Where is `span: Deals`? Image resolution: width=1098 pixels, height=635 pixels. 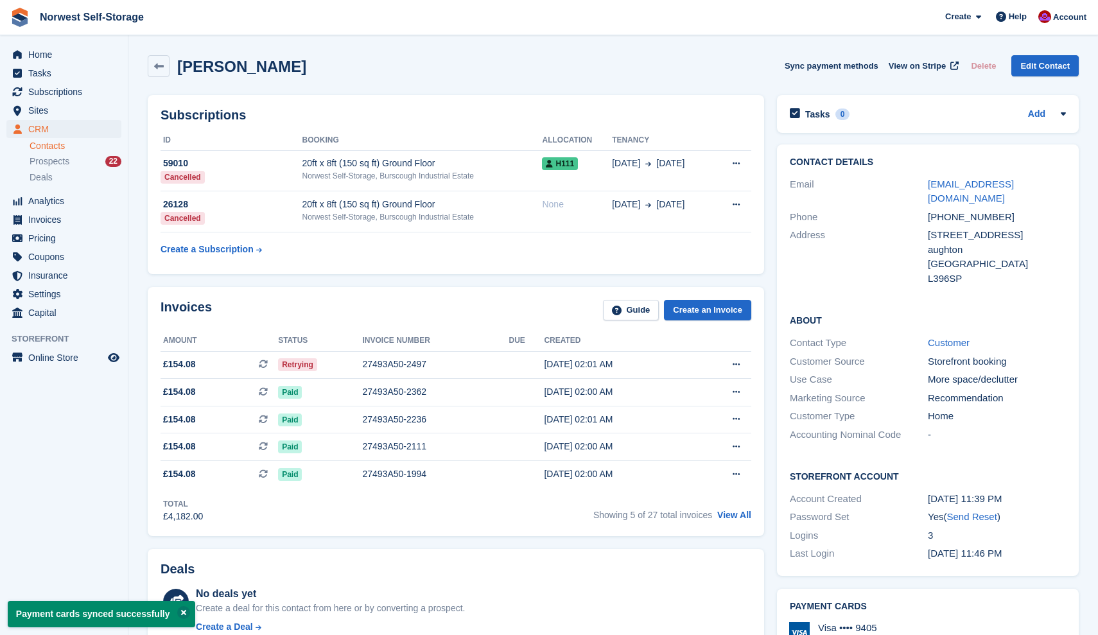
span: Deals is located at coordinates (41, 177).